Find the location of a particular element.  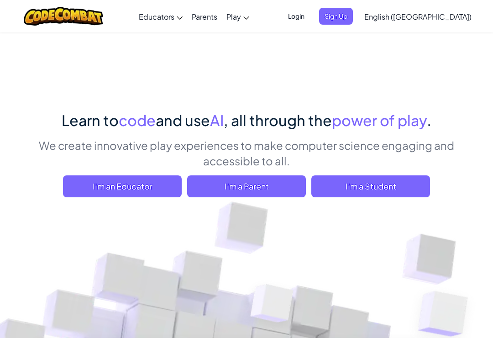

a: CodeCombat logo is located at coordinates (63, 16).